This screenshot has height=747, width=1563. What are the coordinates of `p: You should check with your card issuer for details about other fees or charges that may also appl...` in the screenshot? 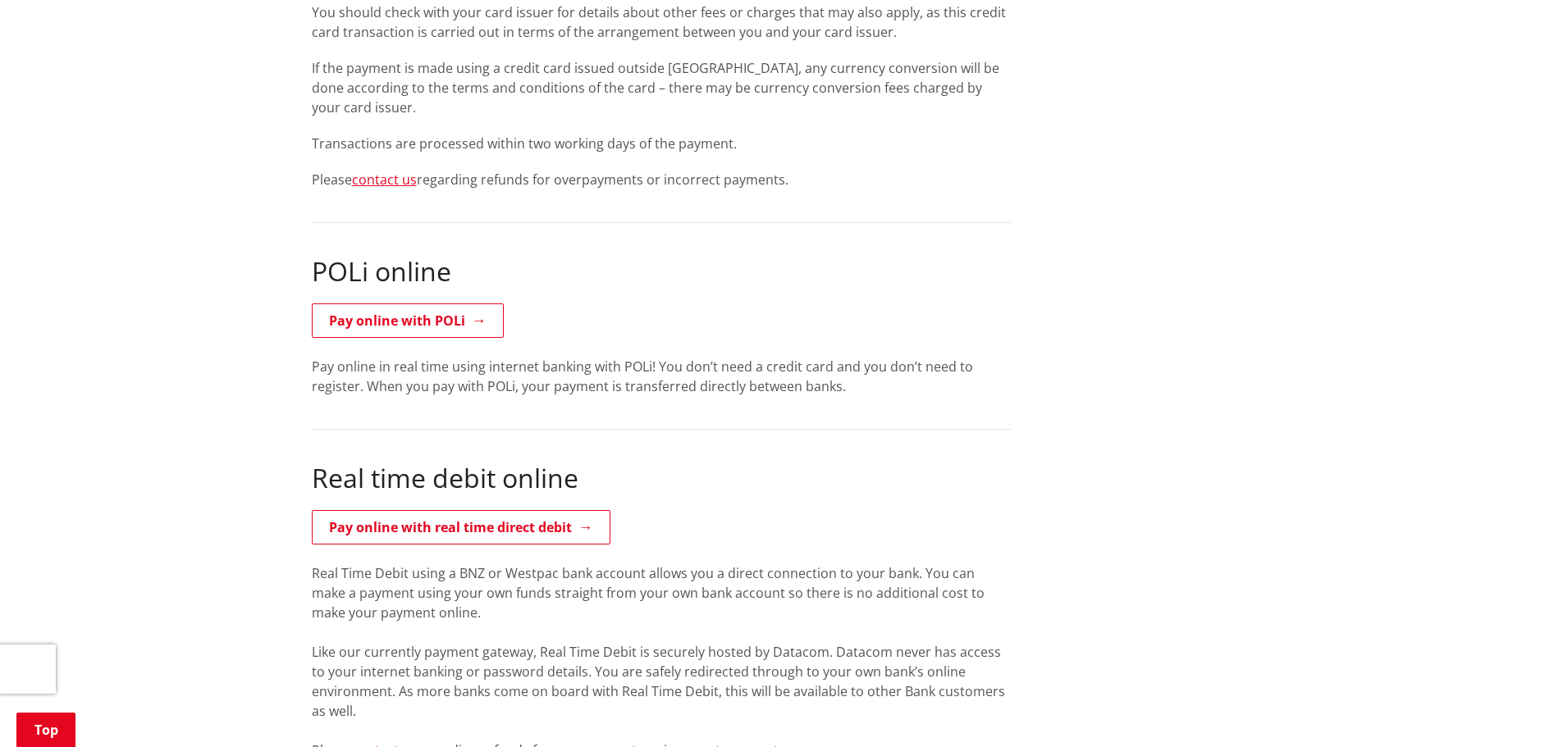 It's located at (661, 22).